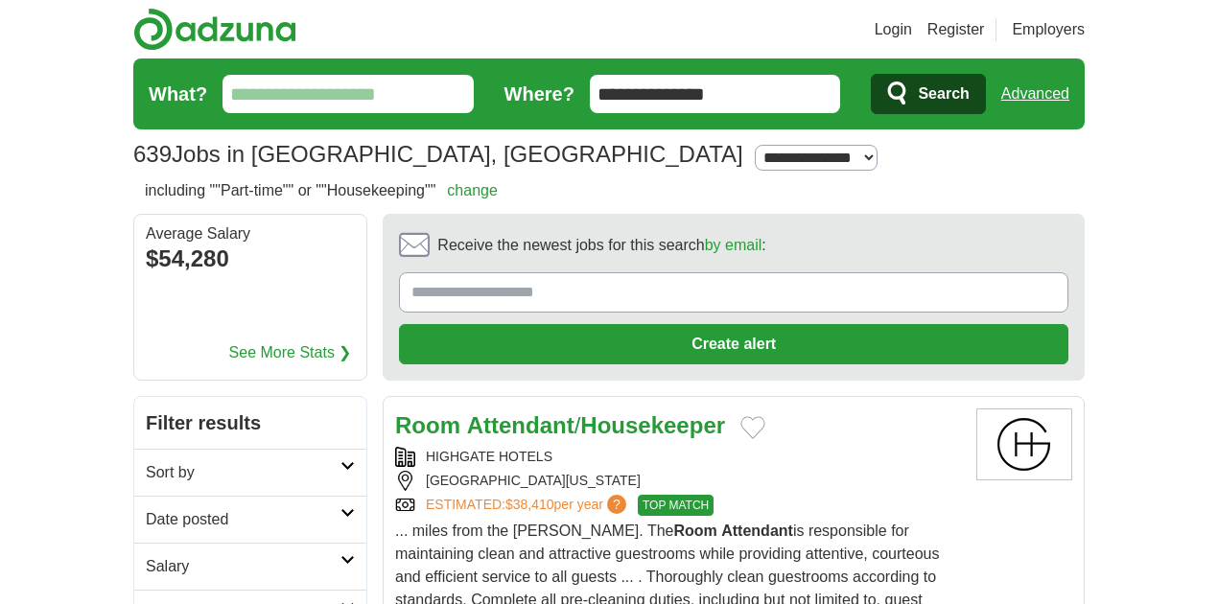  What do you see at coordinates (539, 94) in the screenshot?
I see `label: Where?` at bounding box center [539, 94].